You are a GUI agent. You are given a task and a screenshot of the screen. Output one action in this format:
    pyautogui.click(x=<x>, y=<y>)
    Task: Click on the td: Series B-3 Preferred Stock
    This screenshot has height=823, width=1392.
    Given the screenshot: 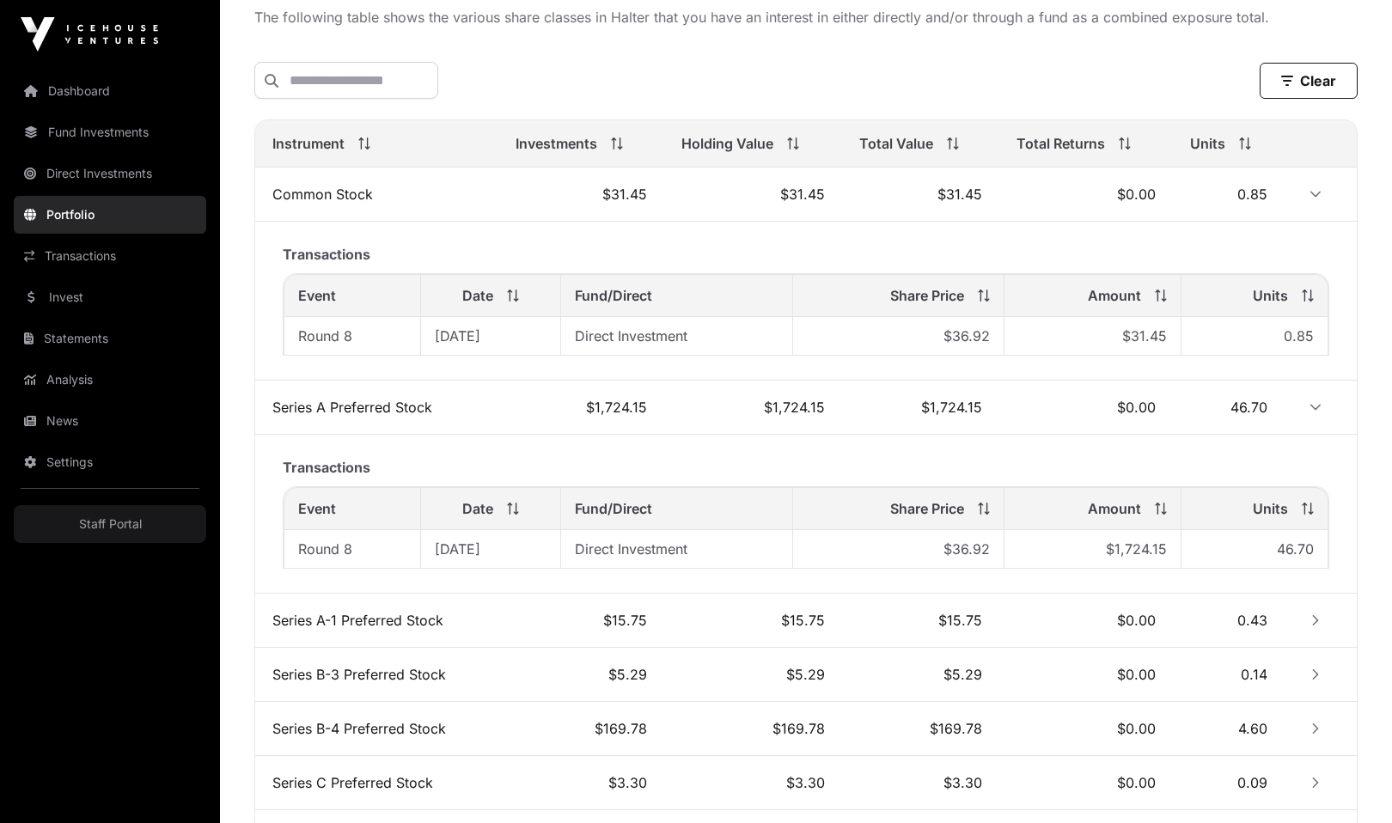 What is the action you would take?
    pyautogui.click(x=376, y=675)
    